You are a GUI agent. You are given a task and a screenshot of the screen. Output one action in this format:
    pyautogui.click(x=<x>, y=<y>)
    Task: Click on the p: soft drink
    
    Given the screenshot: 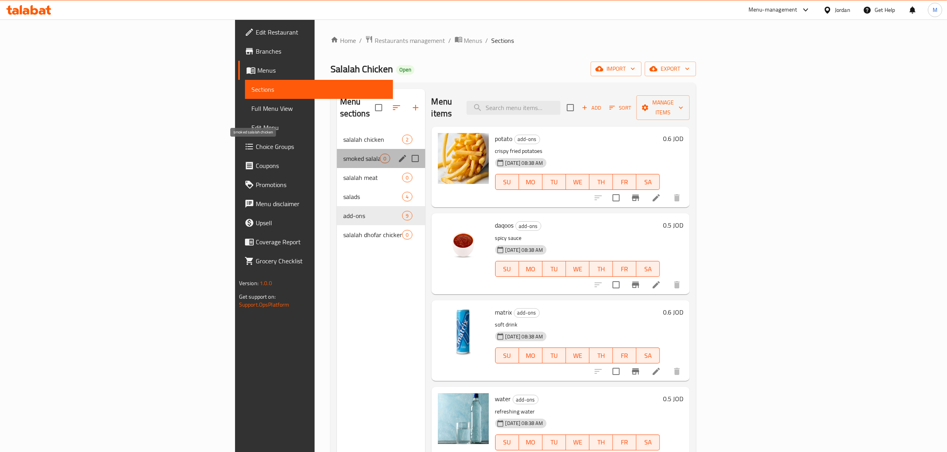 What is the action you would take?
    pyautogui.click(x=577, y=325)
    